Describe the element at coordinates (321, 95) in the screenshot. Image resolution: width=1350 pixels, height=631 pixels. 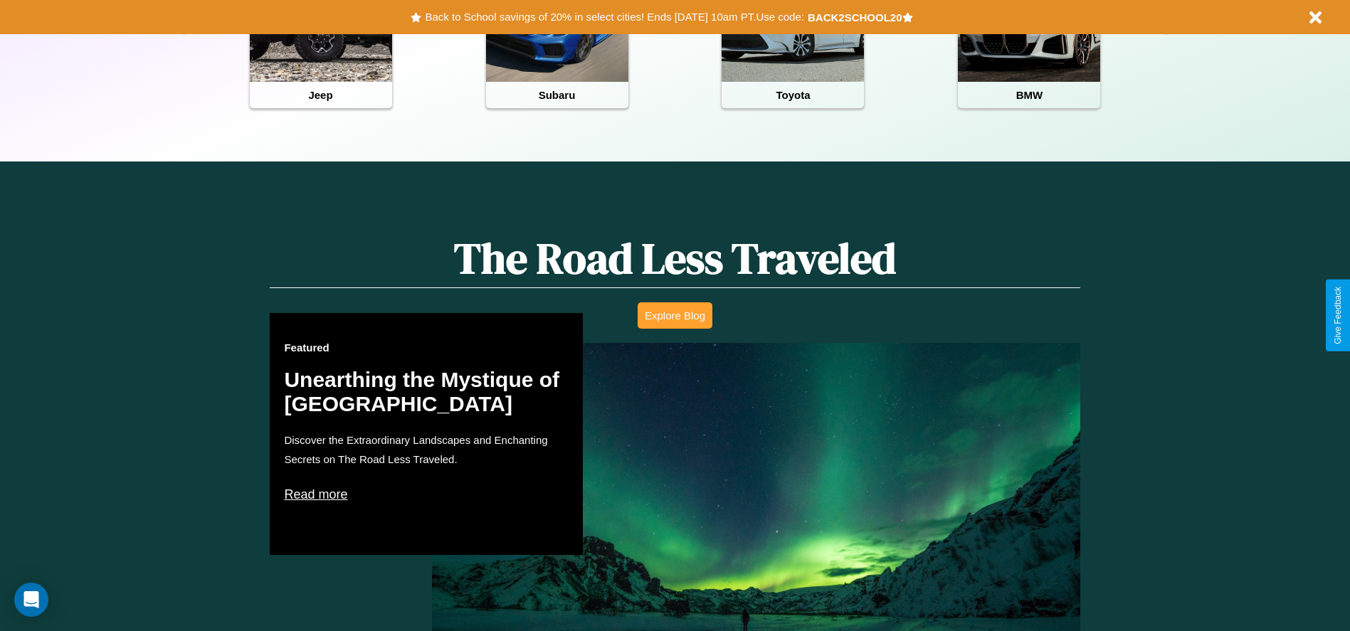
I see `h4: Jeep` at that location.